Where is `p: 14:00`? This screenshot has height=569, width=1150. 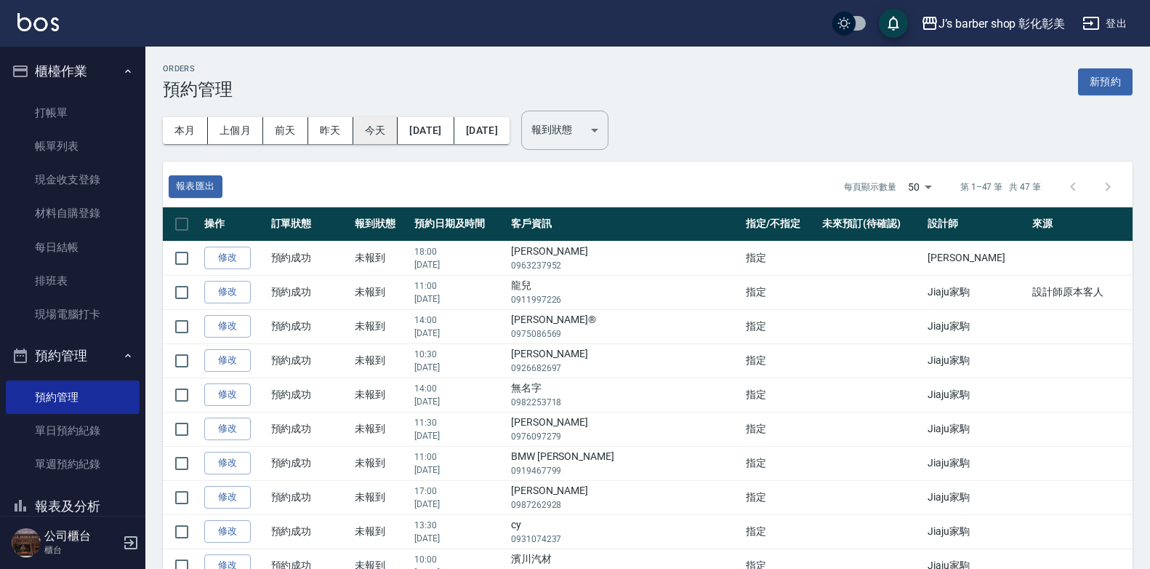
p: 14:00 is located at coordinates (459, 320).